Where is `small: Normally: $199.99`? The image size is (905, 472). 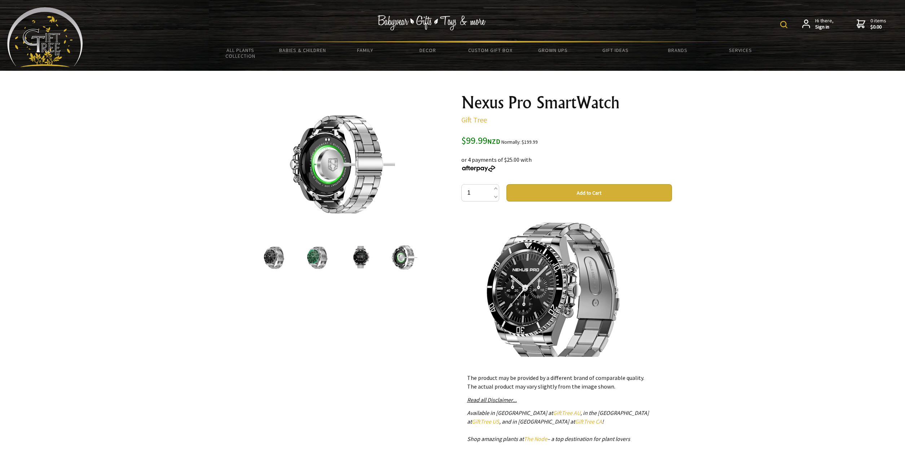
small: Normally: $199.99 is located at coordinates (520, 142).